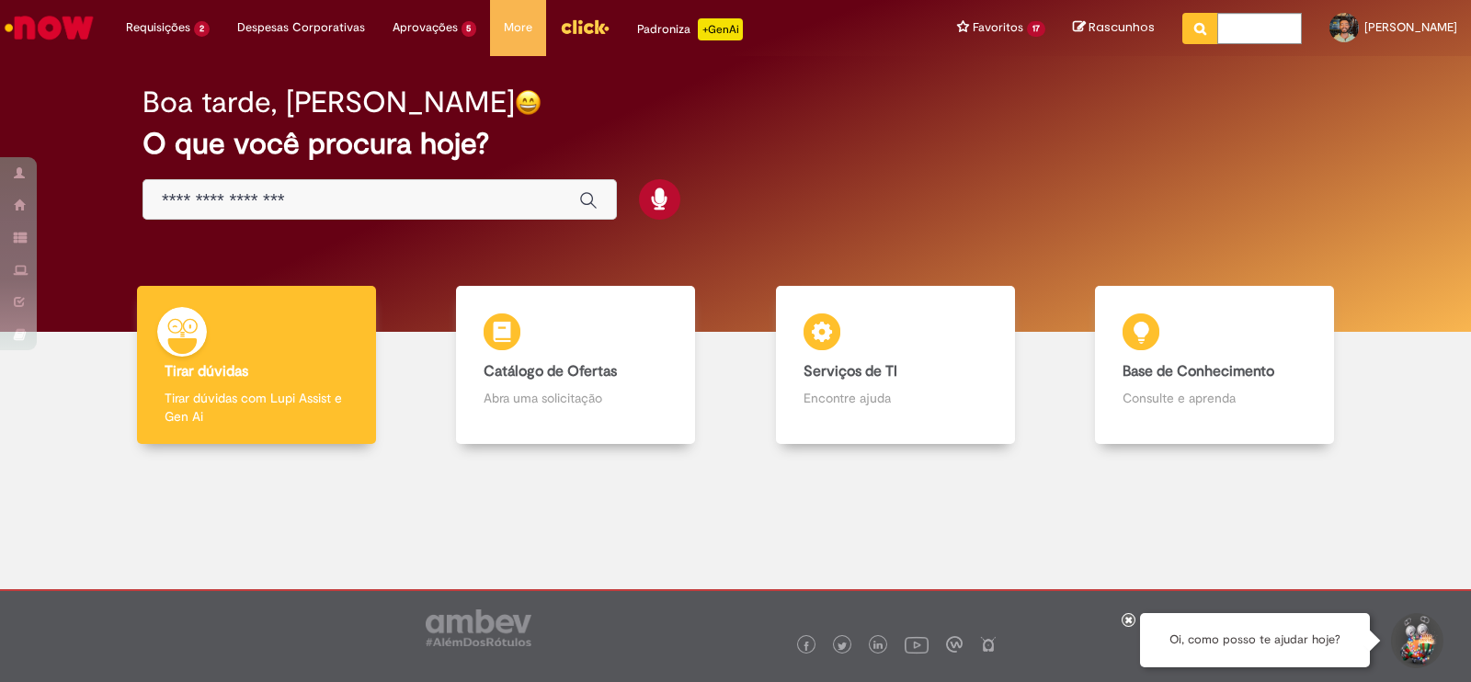 This screenshot has width=1471, height=682. Describe the element at coordinates (806, 646) in the screenshot. I see `img: logo_footer_facebook.png` at that location.